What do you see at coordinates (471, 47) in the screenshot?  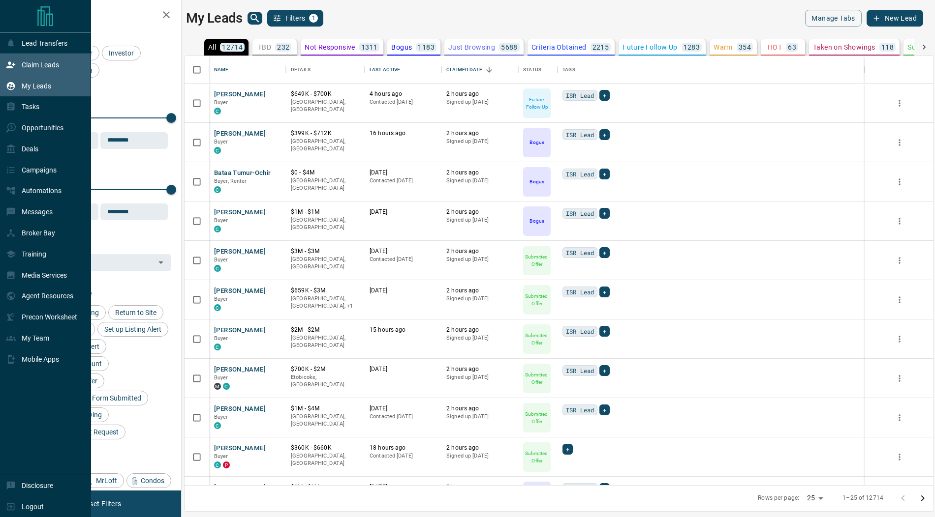 I see `p: Just Browsing` at bounding box center [471, 47].